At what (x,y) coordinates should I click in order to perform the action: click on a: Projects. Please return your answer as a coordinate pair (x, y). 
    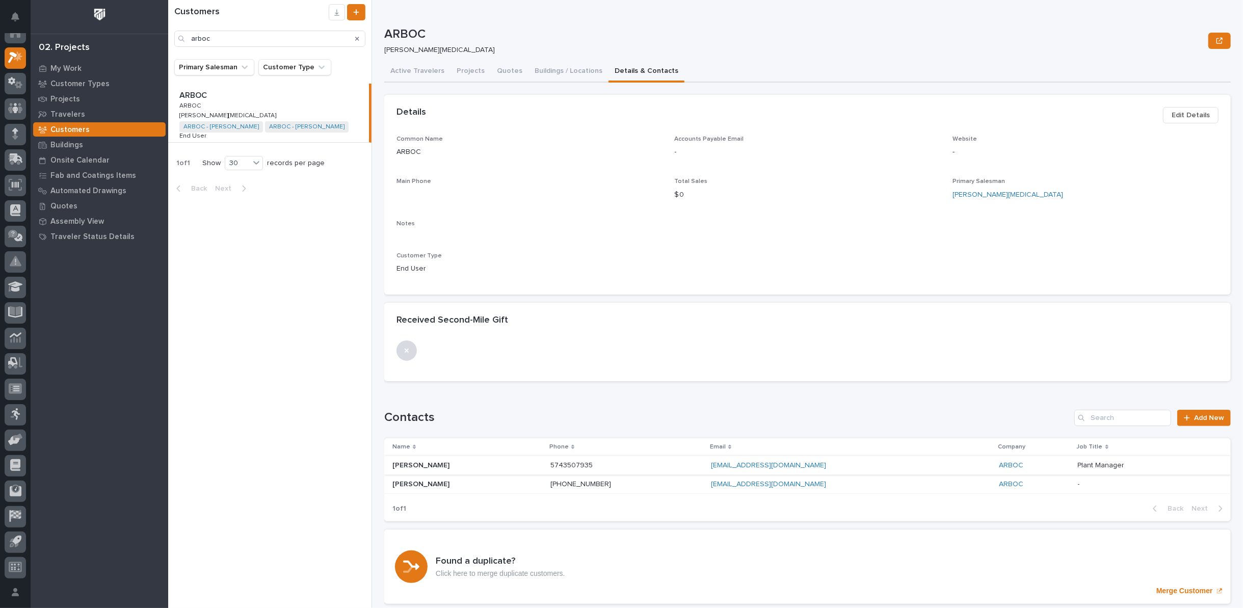
    Looking at the image, I should click on (99, 99).